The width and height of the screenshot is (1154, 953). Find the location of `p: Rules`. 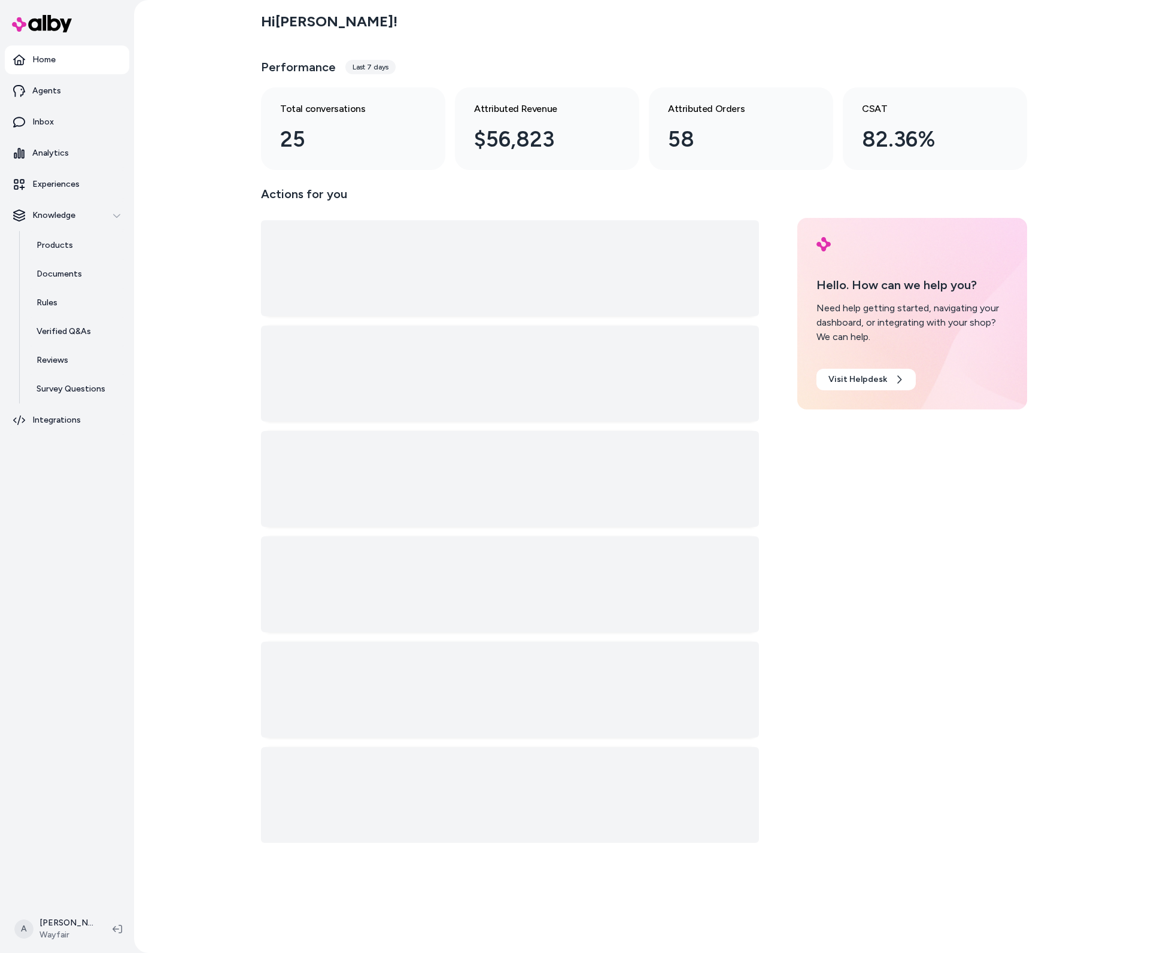

p: Rules is located at coordinates (47, 303).